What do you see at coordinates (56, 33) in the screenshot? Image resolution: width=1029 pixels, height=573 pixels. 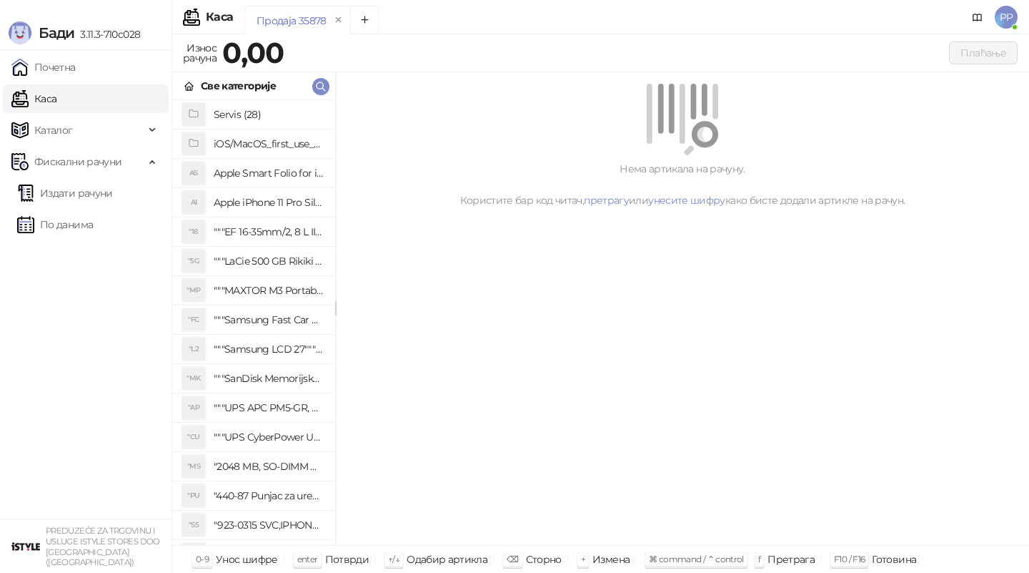 I see `span: Бади` at bounding box center [56, 33].